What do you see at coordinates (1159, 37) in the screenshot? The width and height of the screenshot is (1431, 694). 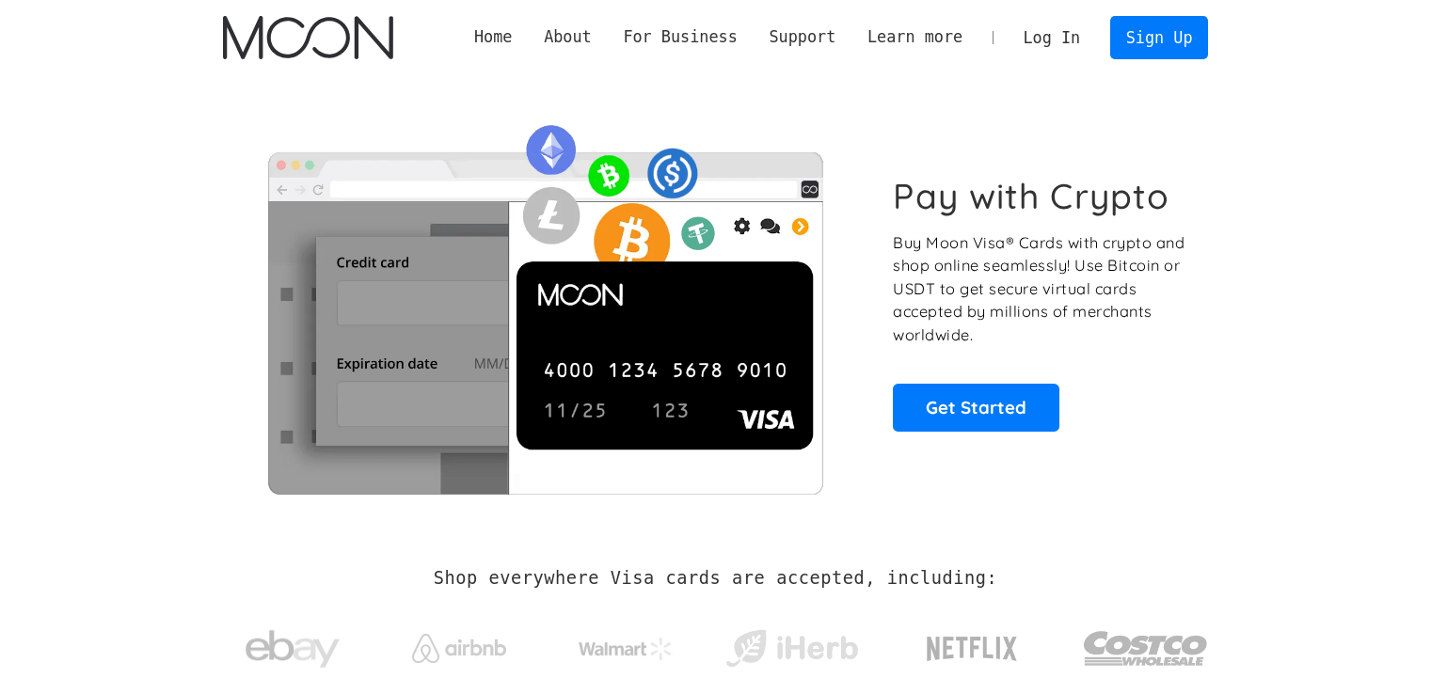 I see `a: Sign Up` at bounding box center [1159, 37].